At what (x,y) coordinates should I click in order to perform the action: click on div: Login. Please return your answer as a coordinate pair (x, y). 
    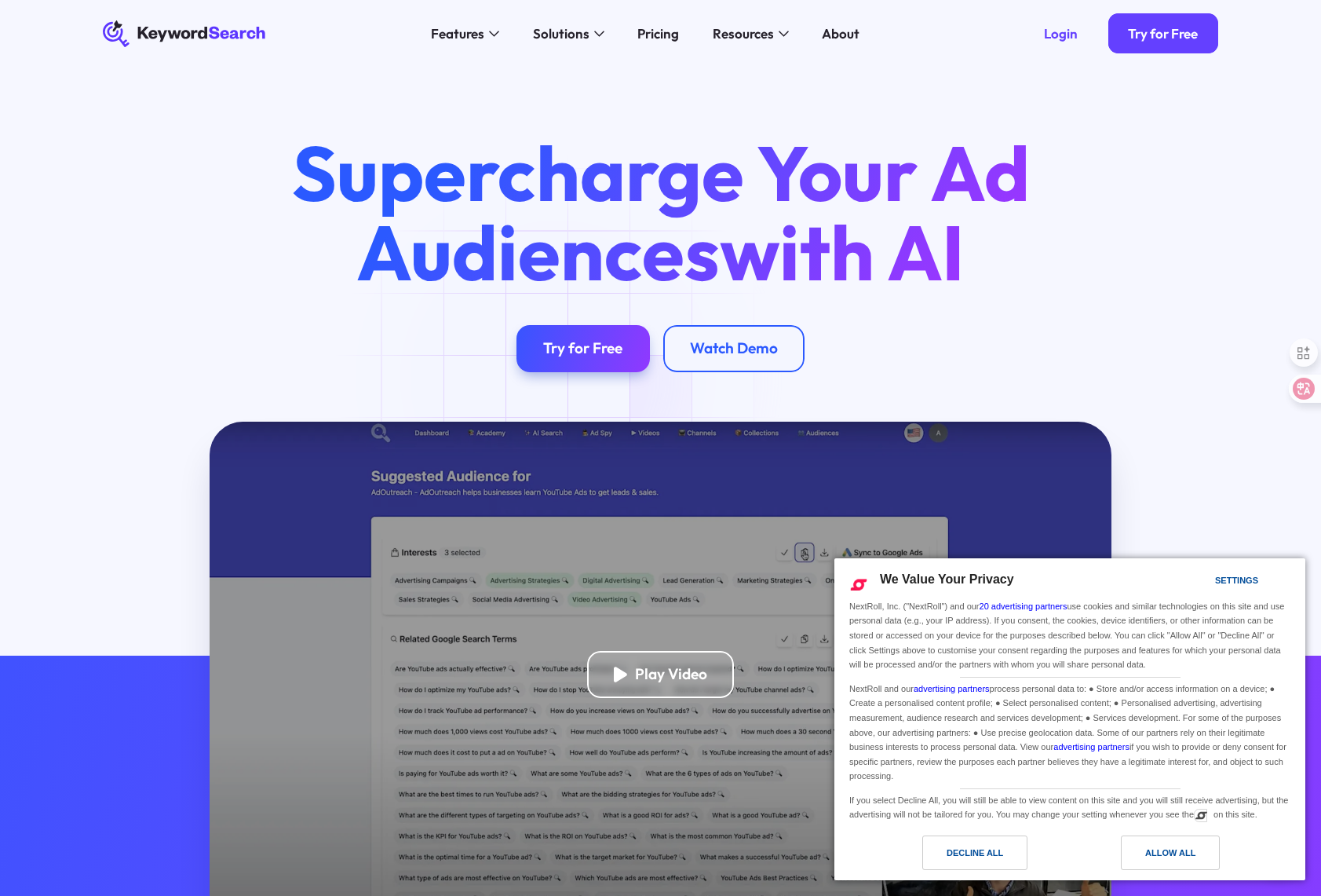
    Looking at the image, I should click on (1061, 33).